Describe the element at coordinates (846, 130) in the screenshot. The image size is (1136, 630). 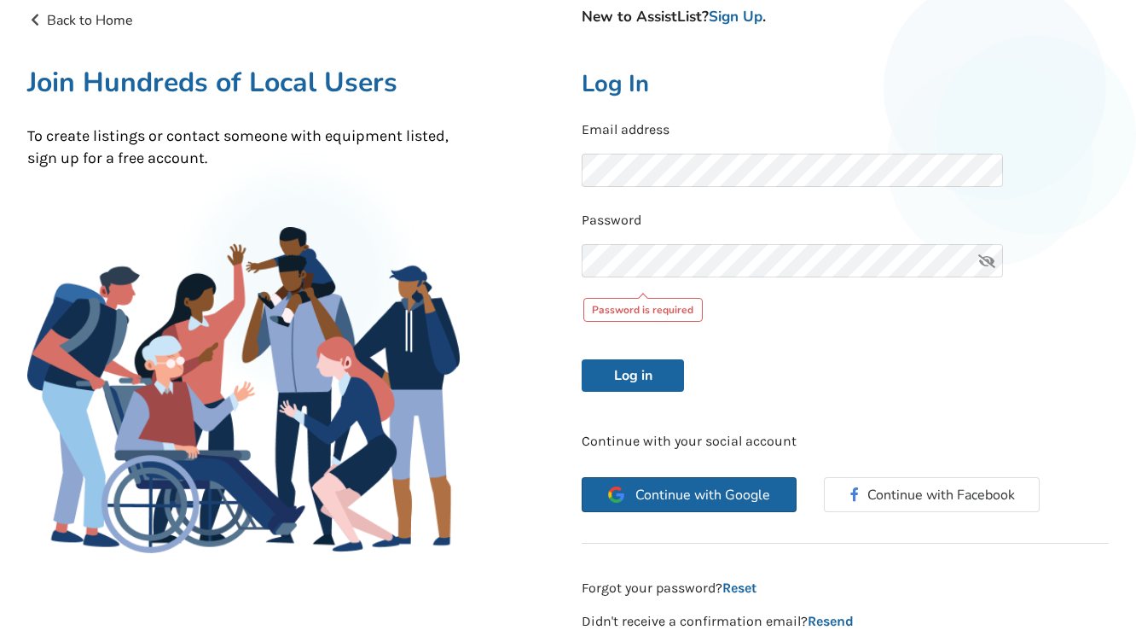
I see `p: Email address` at that location.